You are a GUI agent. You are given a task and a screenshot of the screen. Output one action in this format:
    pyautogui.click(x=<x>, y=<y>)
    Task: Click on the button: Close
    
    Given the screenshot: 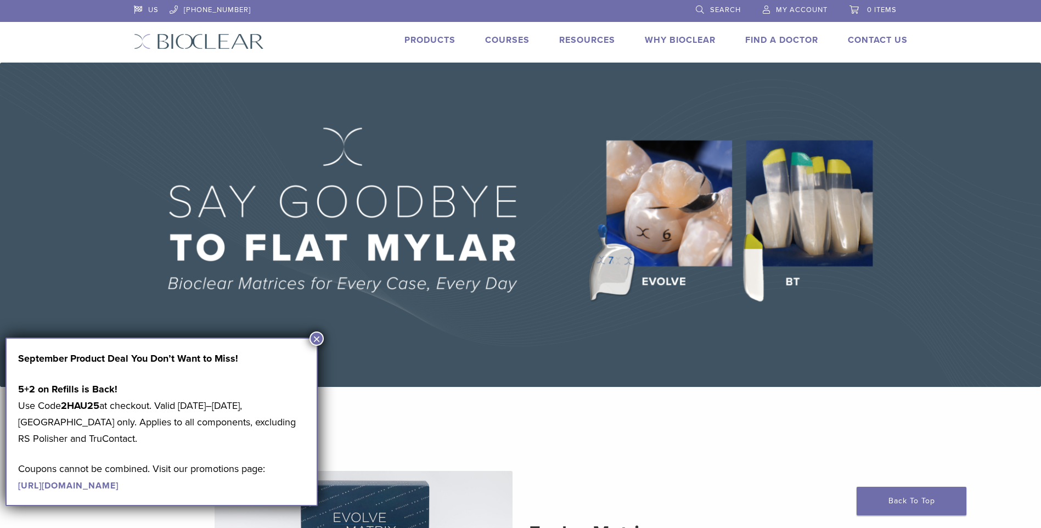 What is the action you would take?
    pyautogui.click(x=317, y=339)
    